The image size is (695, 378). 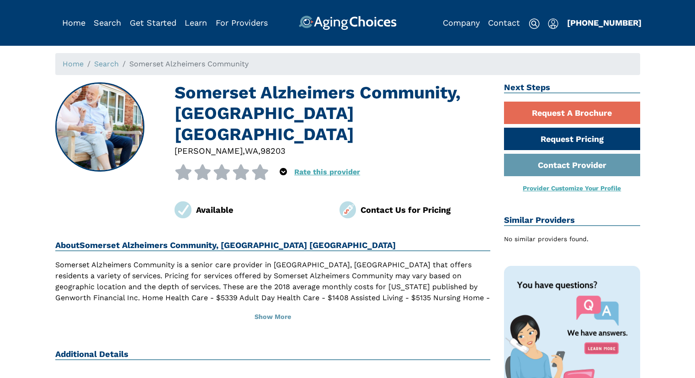 What do you see at coordinates (572, 220) in the screenshot?
I see `h2: Similar Providers` at bounding box center [572, 220].